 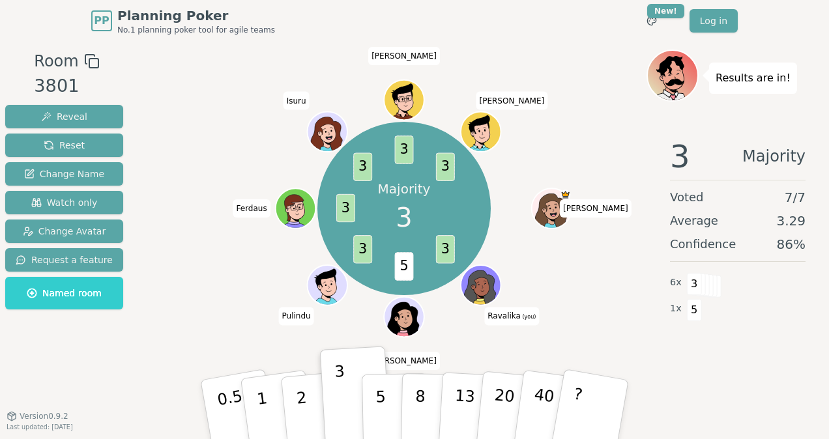 I want to click on div: 3801, so click(x=66, y=86).